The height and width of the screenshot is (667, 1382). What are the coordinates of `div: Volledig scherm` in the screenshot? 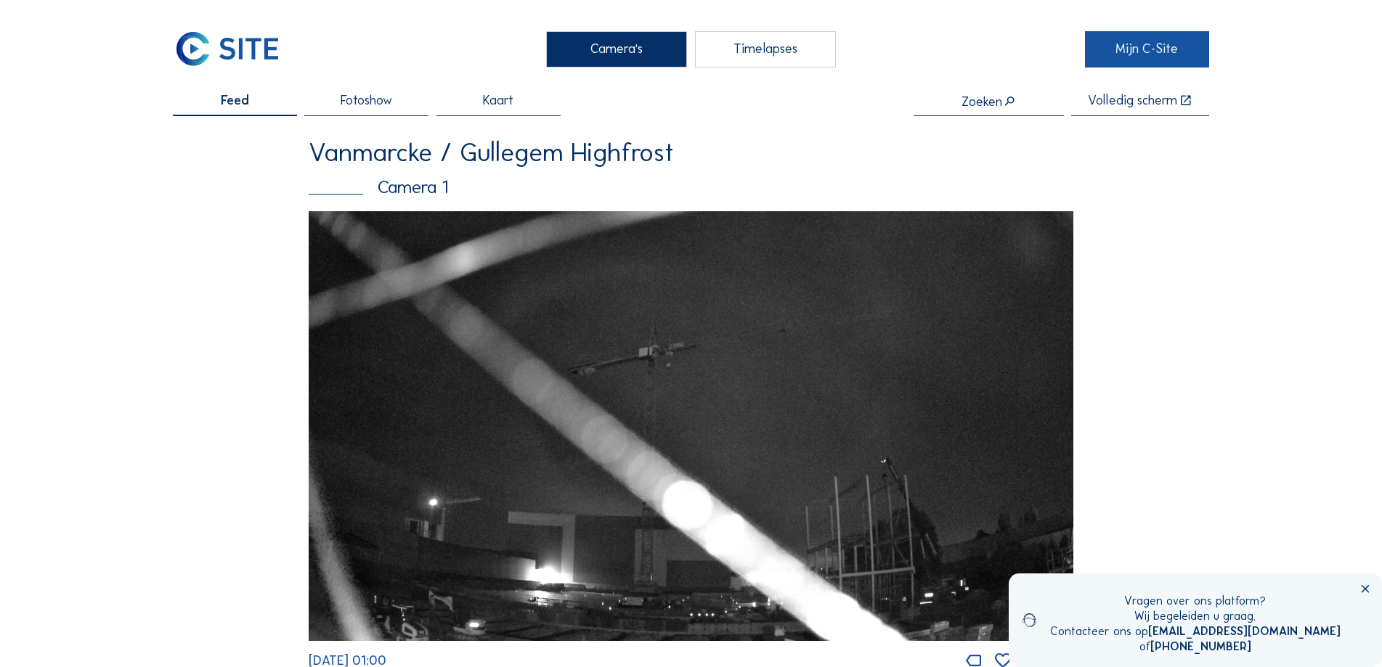 It's located at (1132, 101).